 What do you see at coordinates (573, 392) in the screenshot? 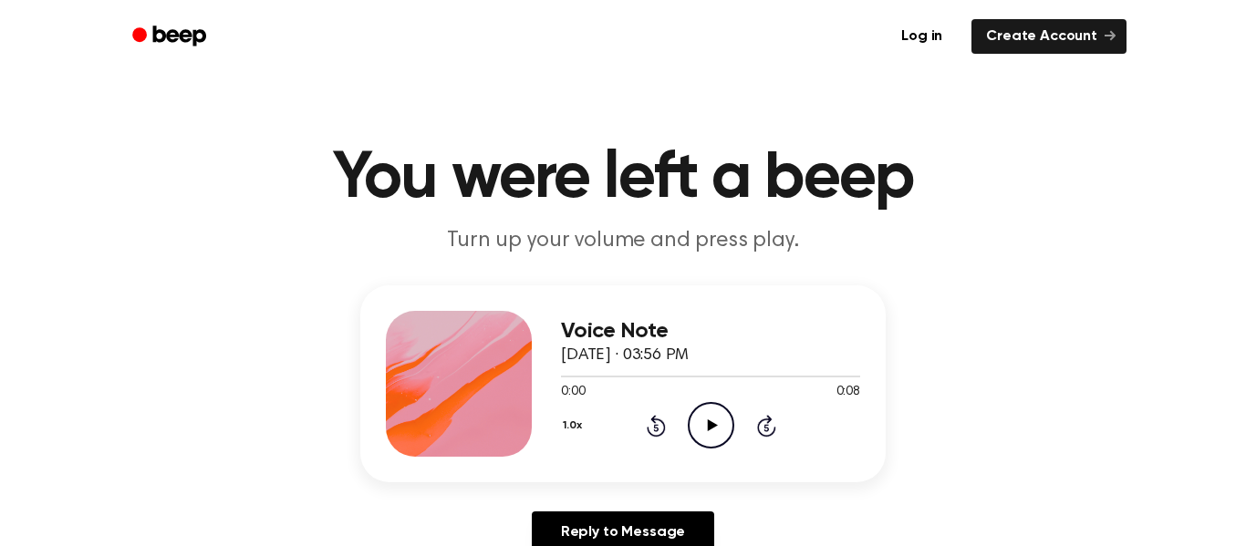
I see `span: 0:00` at bounding box center [573, 392].